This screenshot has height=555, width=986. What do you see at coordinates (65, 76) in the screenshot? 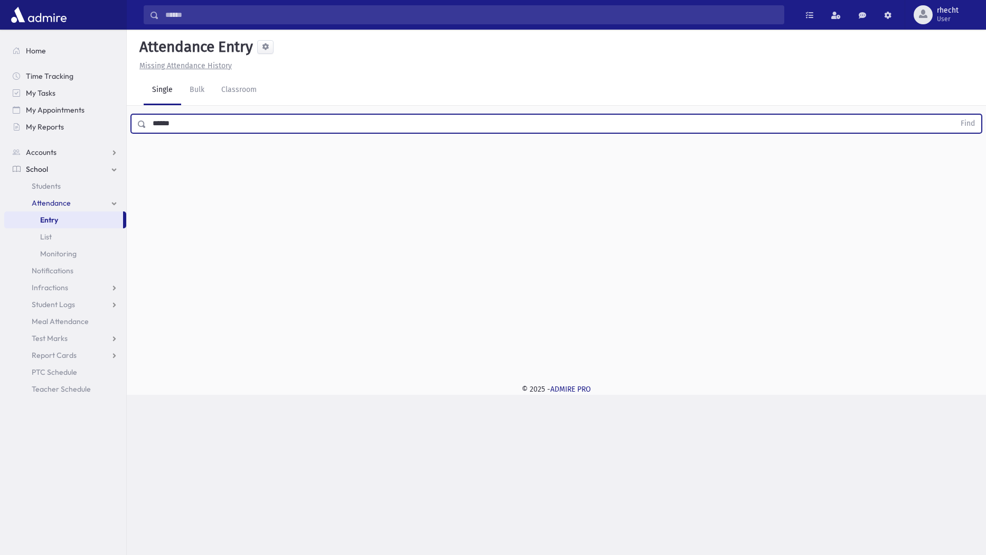
I see `a: Time Tracking` at bounding box center [65, 76].